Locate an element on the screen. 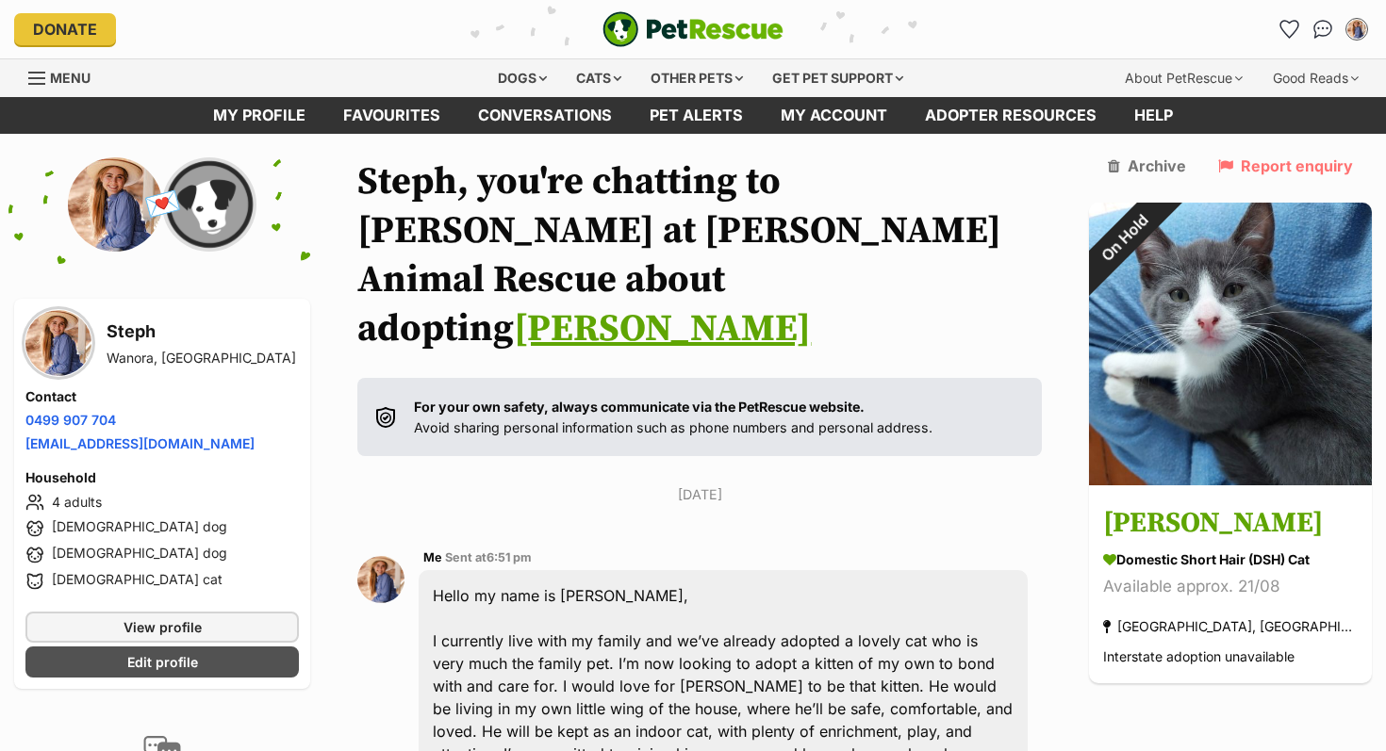  h3: Steph is located at coordinates (201, 332).